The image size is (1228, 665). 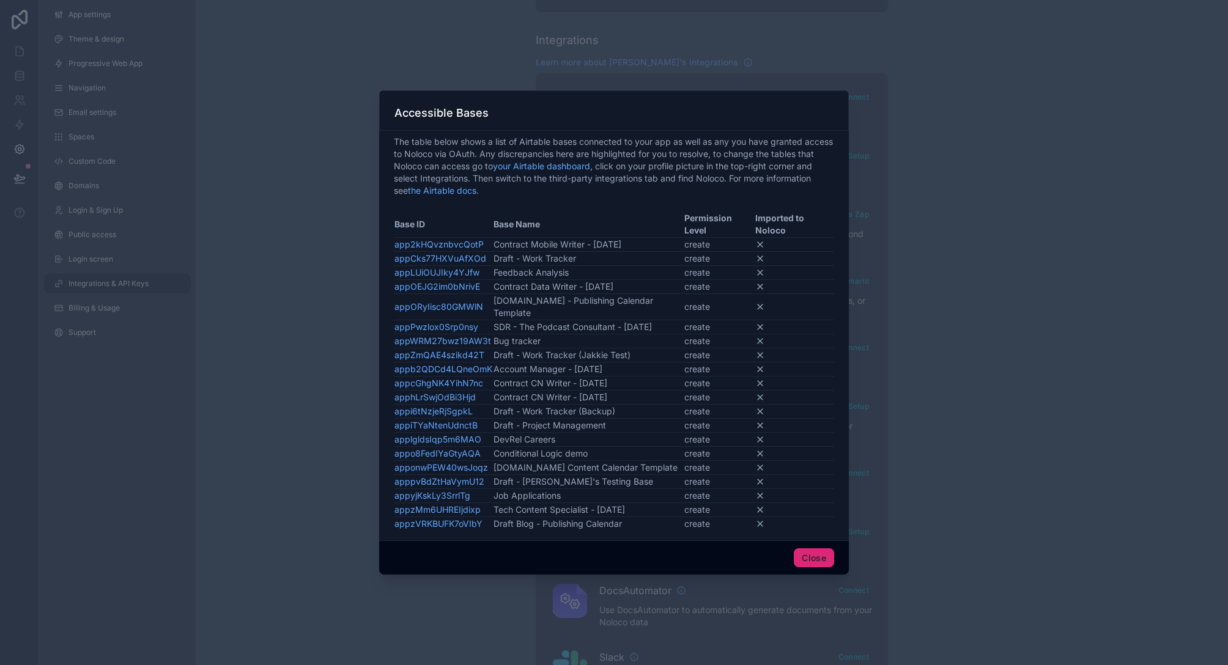 What do you see at coordinates (436, 425) in the screenshot?
I see `a: appiTYaNtenUdnctB` at bounding box center [436, 425].